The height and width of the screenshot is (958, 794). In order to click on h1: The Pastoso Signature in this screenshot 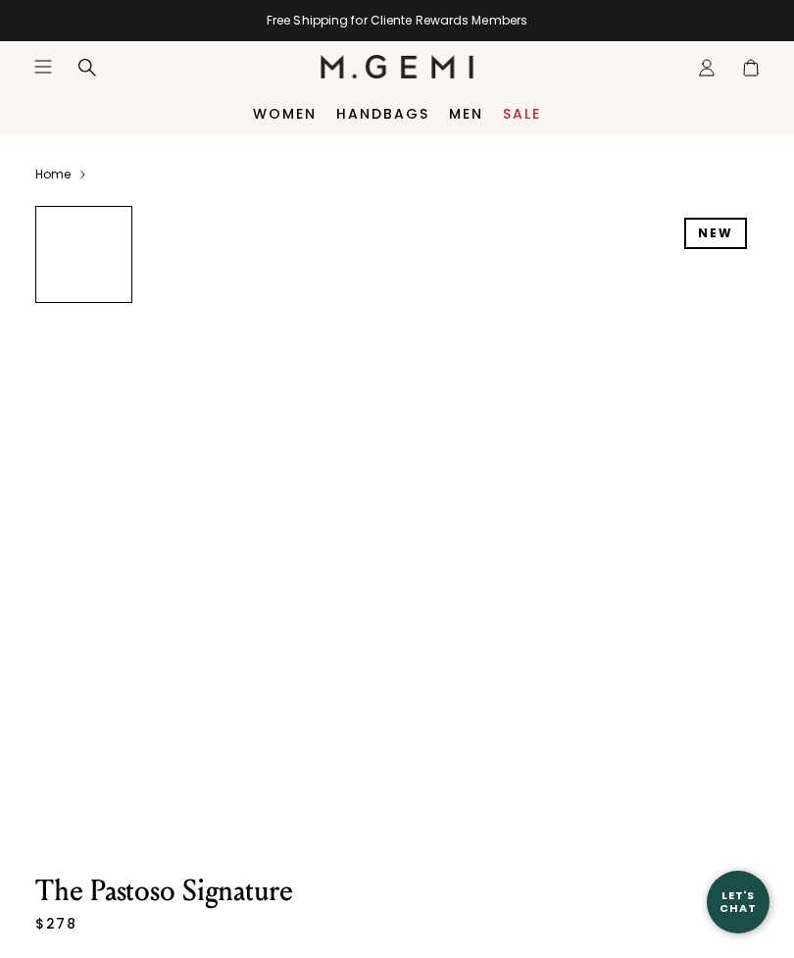, I will do `click(239, 891)`.